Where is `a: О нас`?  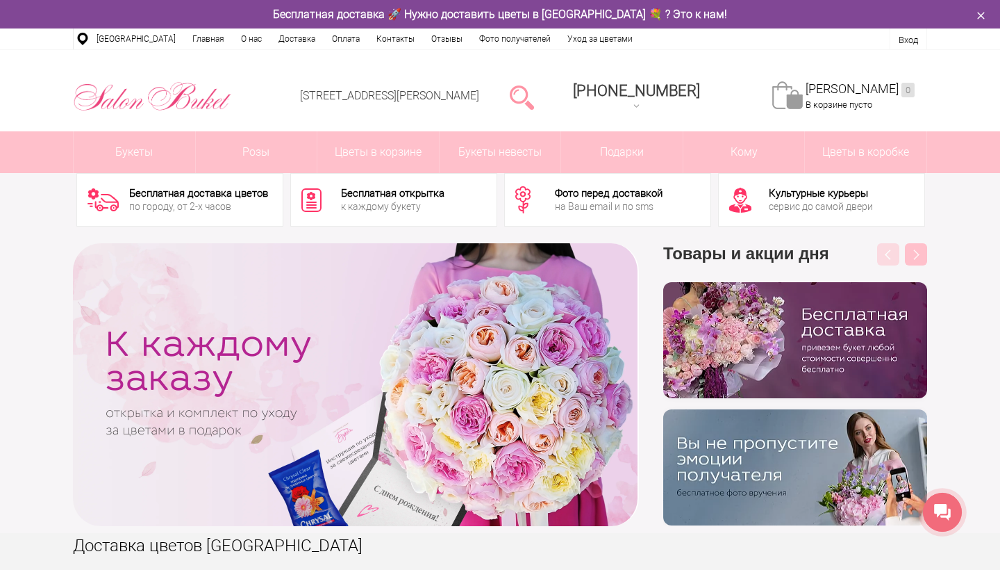
a: О нас is located at coordinates (251, 39).